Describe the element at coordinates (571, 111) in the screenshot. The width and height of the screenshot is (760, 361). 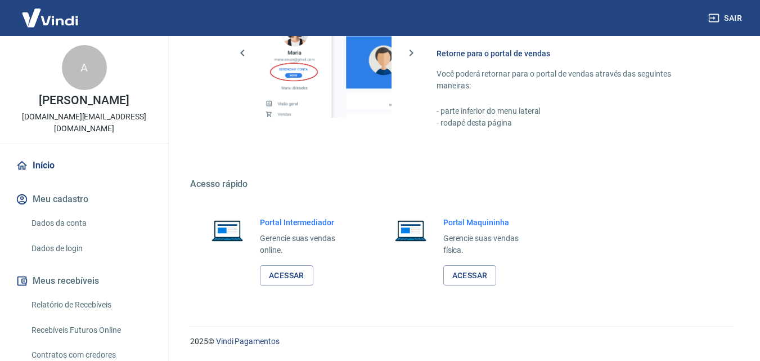
I see `p: - parte inferior do menu lateral` at that location.